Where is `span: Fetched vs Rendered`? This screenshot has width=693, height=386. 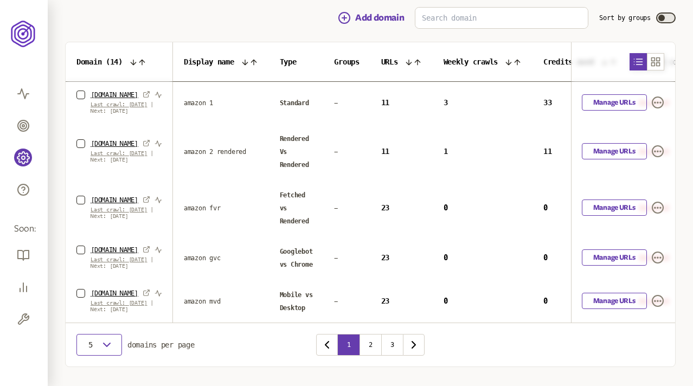
span: Fetched vs Rendered is located at coordinates (294, 208).